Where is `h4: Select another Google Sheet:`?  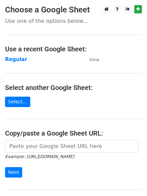 h4: Select another Google Sheet: is located at coordinates (73, 88).